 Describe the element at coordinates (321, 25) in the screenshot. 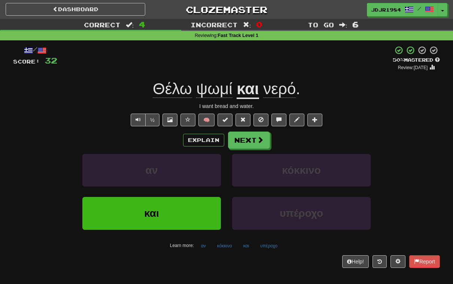

I see `span: To go` at that location.